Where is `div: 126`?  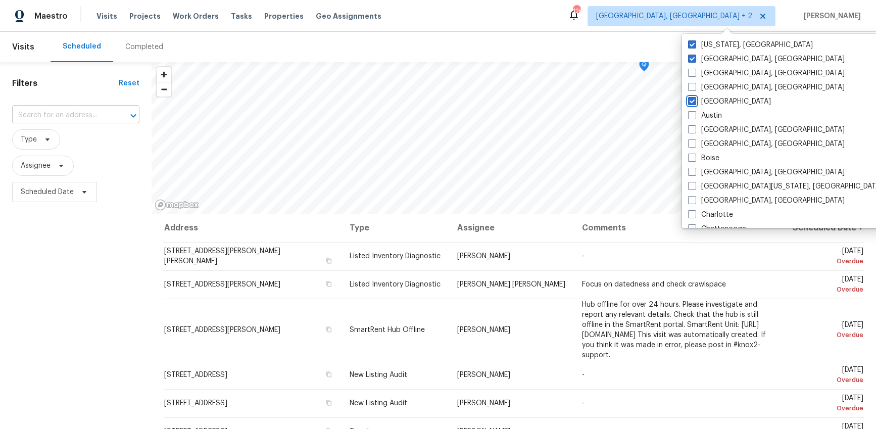 div: 126 is located at coordinates (577, 11).